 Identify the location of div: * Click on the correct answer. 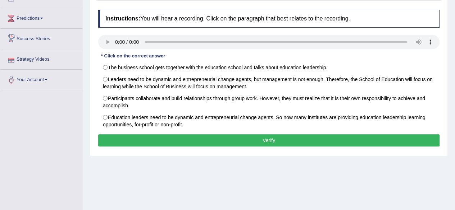
(133, 56).